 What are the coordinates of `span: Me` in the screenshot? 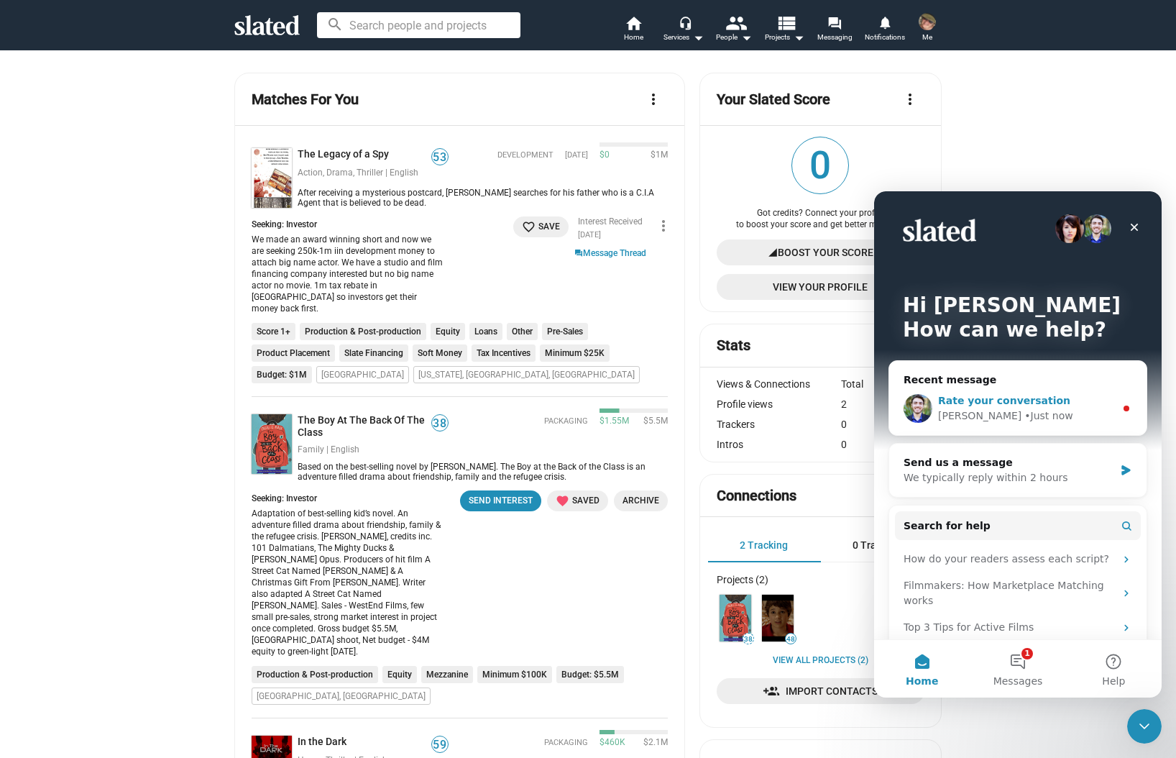 It's located at (927, 37).